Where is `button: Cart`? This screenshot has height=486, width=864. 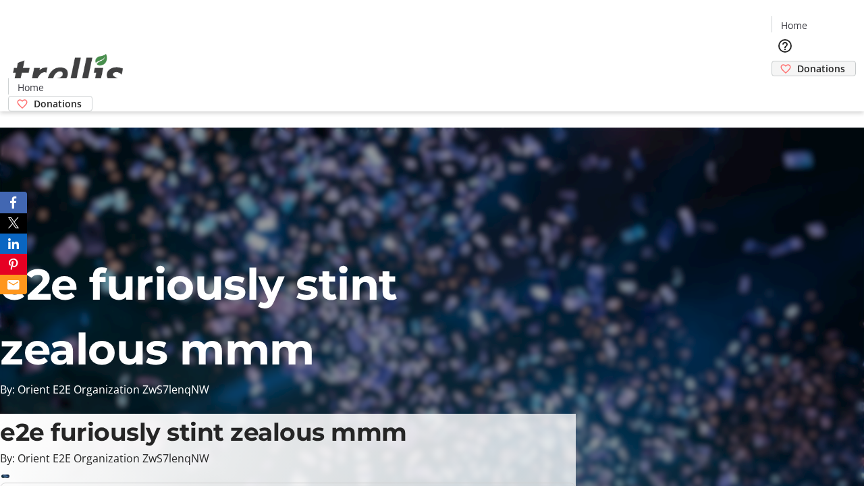 button: Cart is located at coordinates (785, 90).